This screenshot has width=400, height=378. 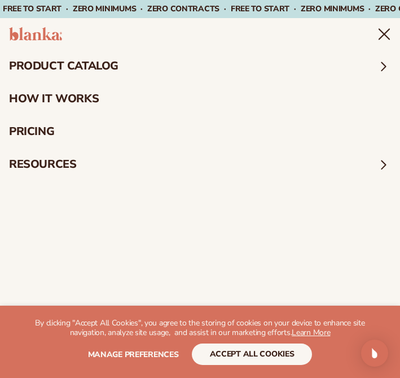 What do you see at coordinates (200, 328) in the screenshot?
I see `p: By clicking "Accept All Cookies", you agree to the storing of cookies on your device to enhance s...` at bounding box center [200, 328].